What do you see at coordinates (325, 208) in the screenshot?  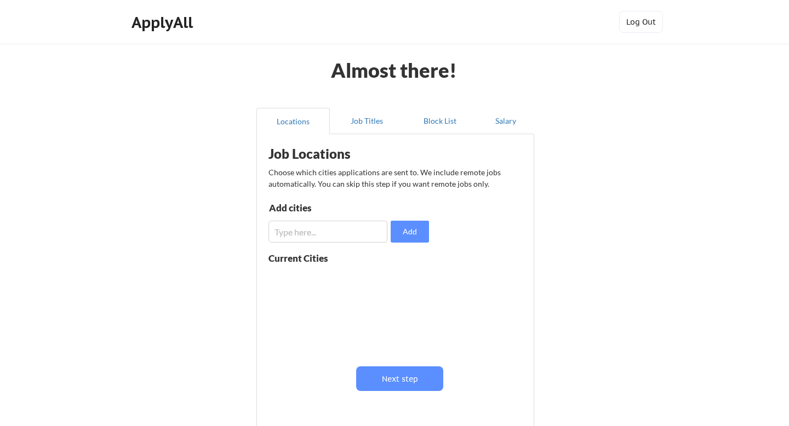 I see `div: Add cities` at bounding box center [325, 208].